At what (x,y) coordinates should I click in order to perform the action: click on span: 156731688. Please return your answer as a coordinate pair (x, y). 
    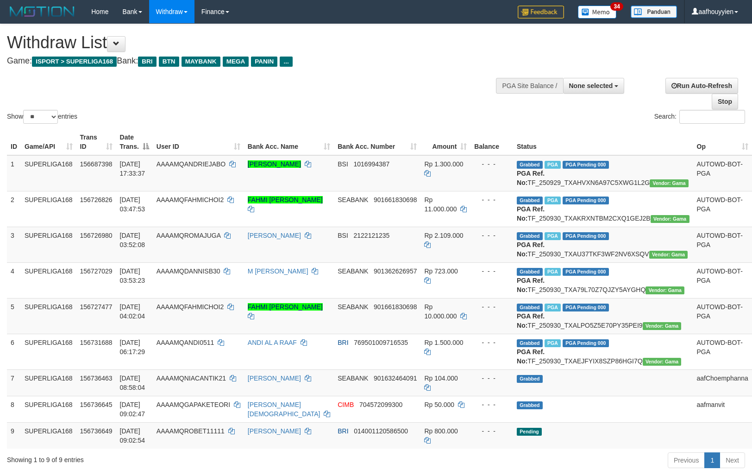
    Looking at the image, I should click on (96, 342).